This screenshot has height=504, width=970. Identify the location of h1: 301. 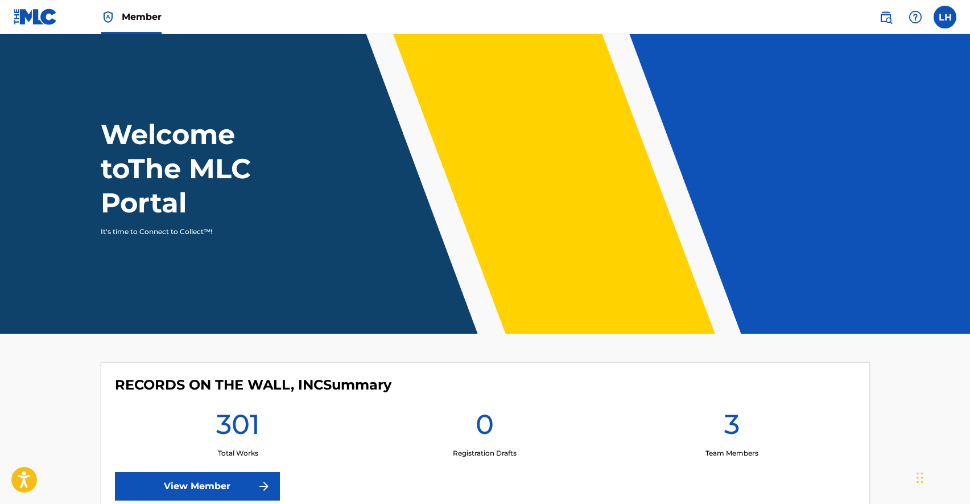
(238, 427).